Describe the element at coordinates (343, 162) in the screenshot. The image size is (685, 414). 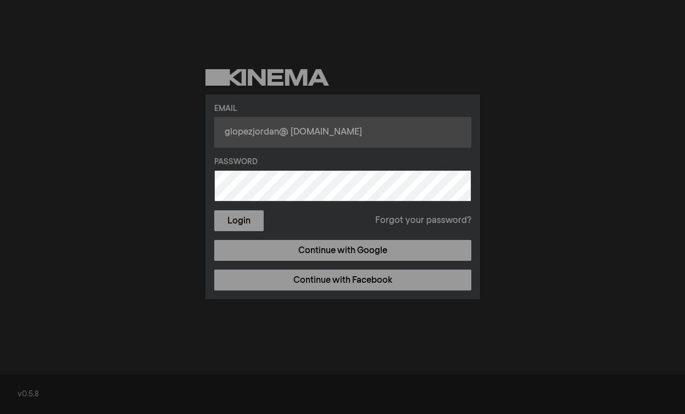
I see `label: Password` at that location.